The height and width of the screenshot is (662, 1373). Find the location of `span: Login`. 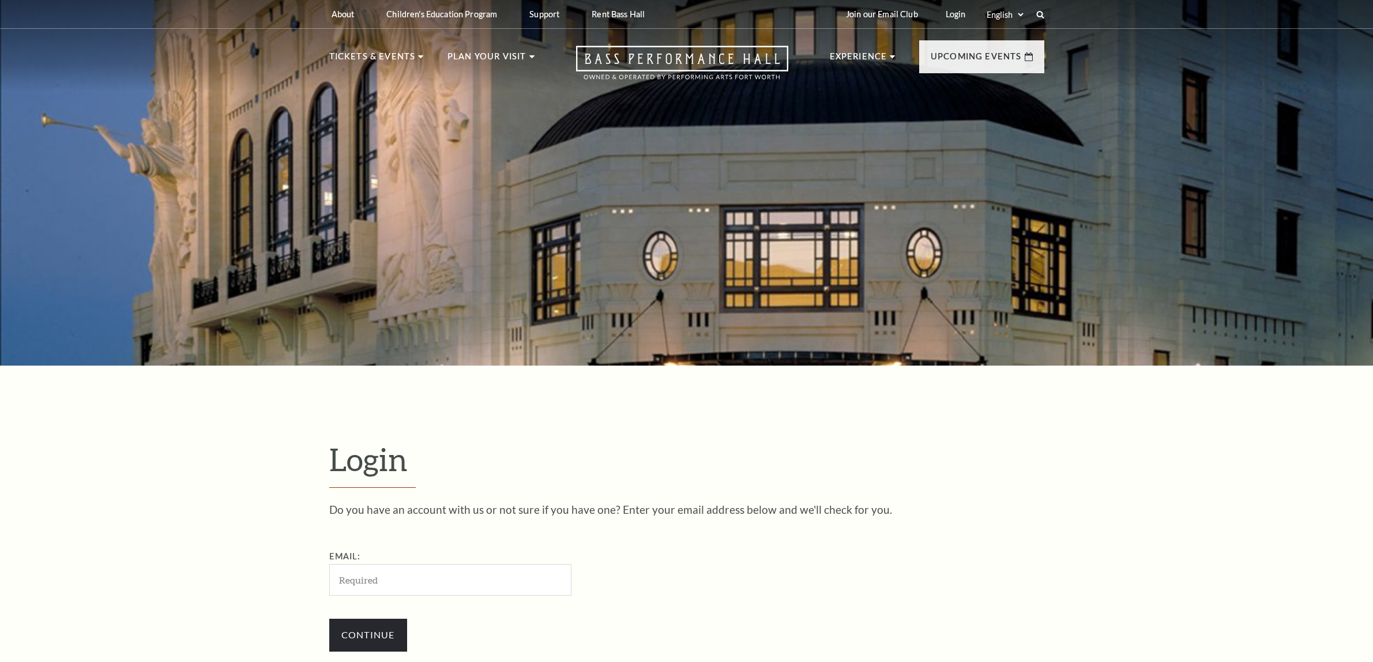

span: Login is located at coordinates (368, 459).